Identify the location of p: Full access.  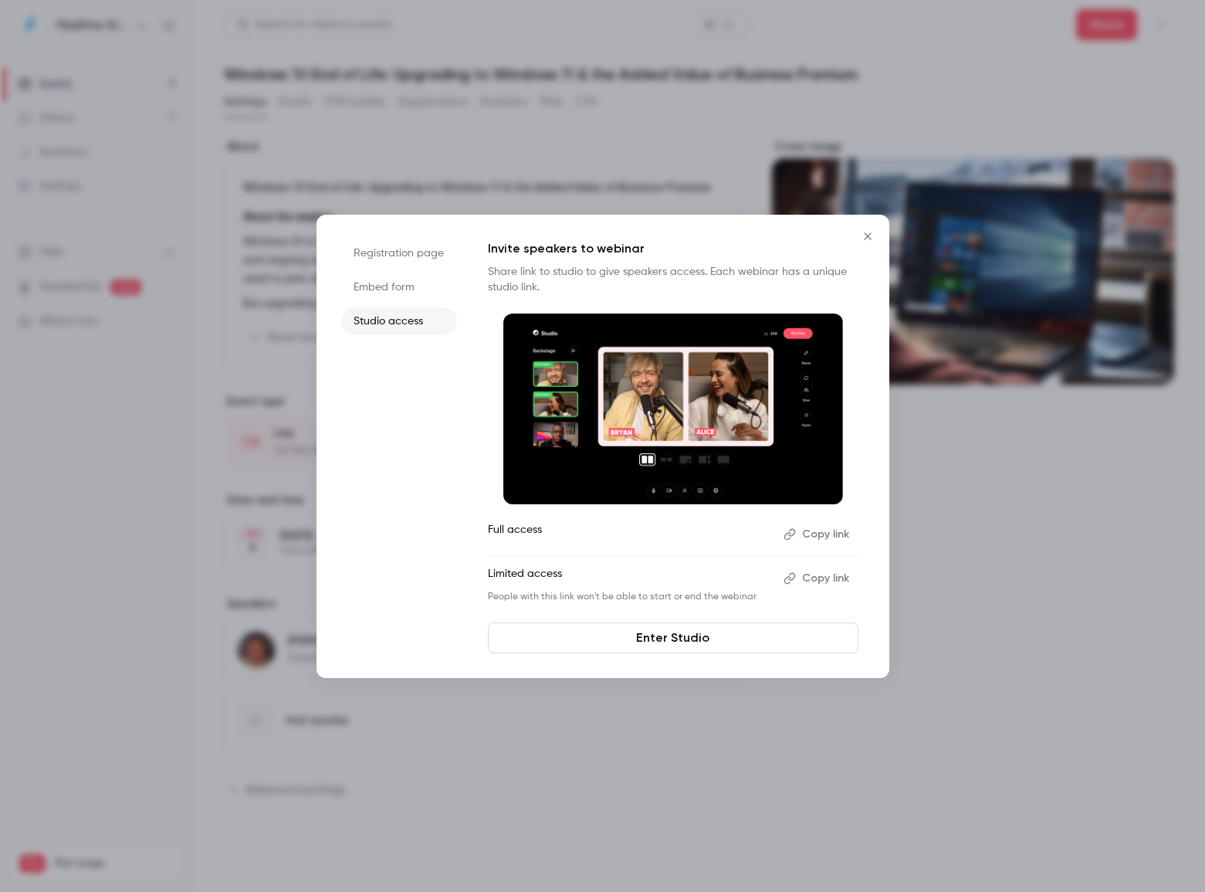
(629, 534).